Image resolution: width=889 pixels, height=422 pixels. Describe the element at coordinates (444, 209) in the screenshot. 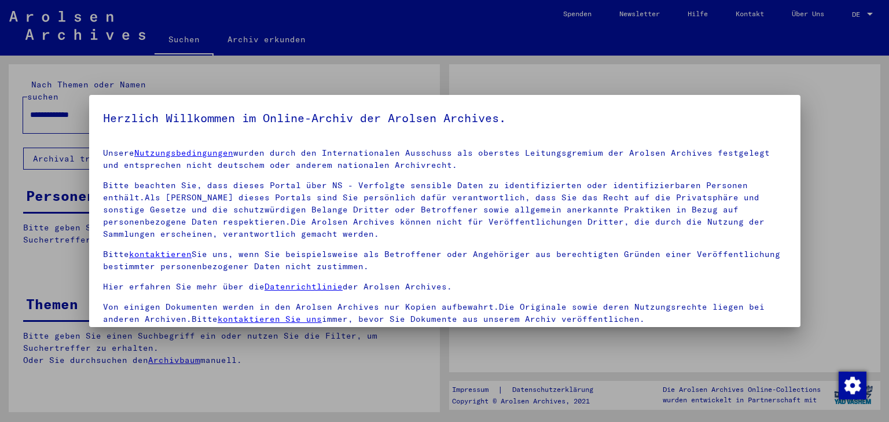

I see `p: Bitte beachten Sie, dass dieses Portal über NS - Verfolgte sensible Daten zu identifizierten oder...` at that location.